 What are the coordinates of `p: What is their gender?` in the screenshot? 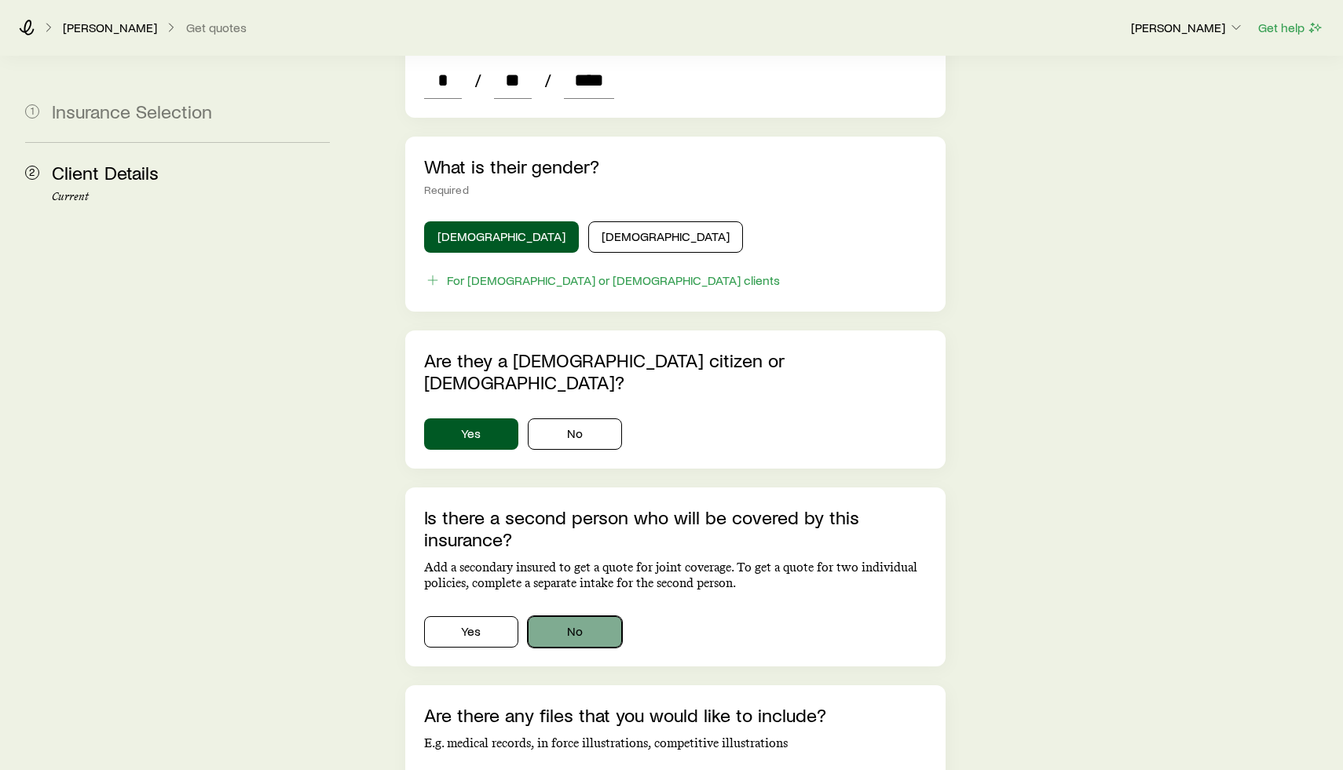 It's located at (675, 167).